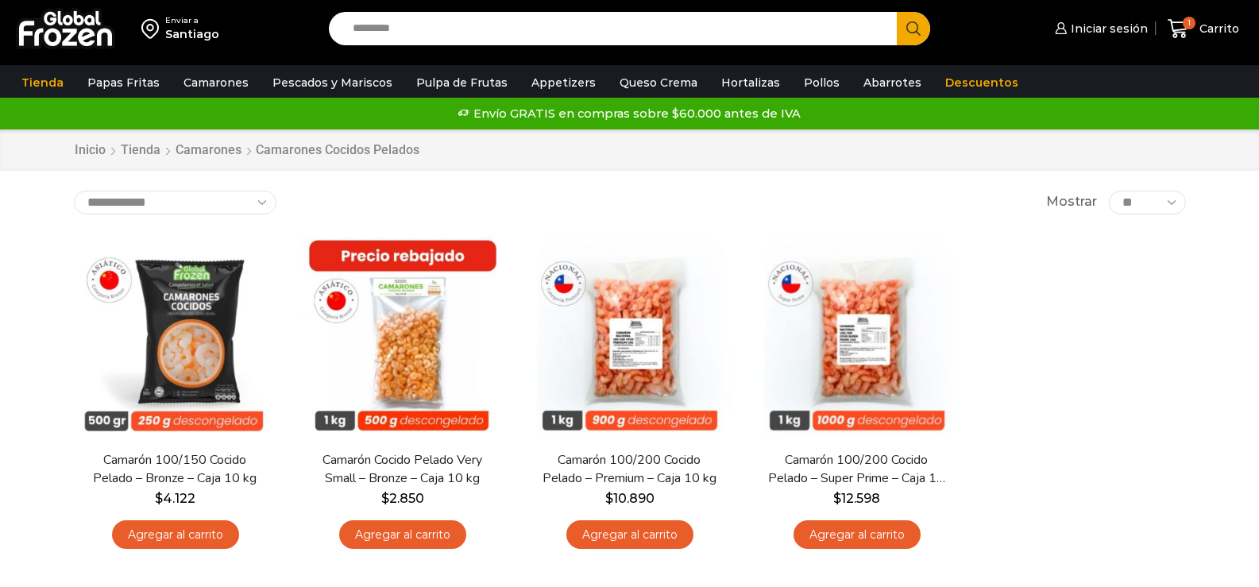 This screenshot has width=1259, height=587. What do you see at coordinates (123, 83) in the screenshot?
I see `a: Papas Fritas` at bounding box center [123, 83].